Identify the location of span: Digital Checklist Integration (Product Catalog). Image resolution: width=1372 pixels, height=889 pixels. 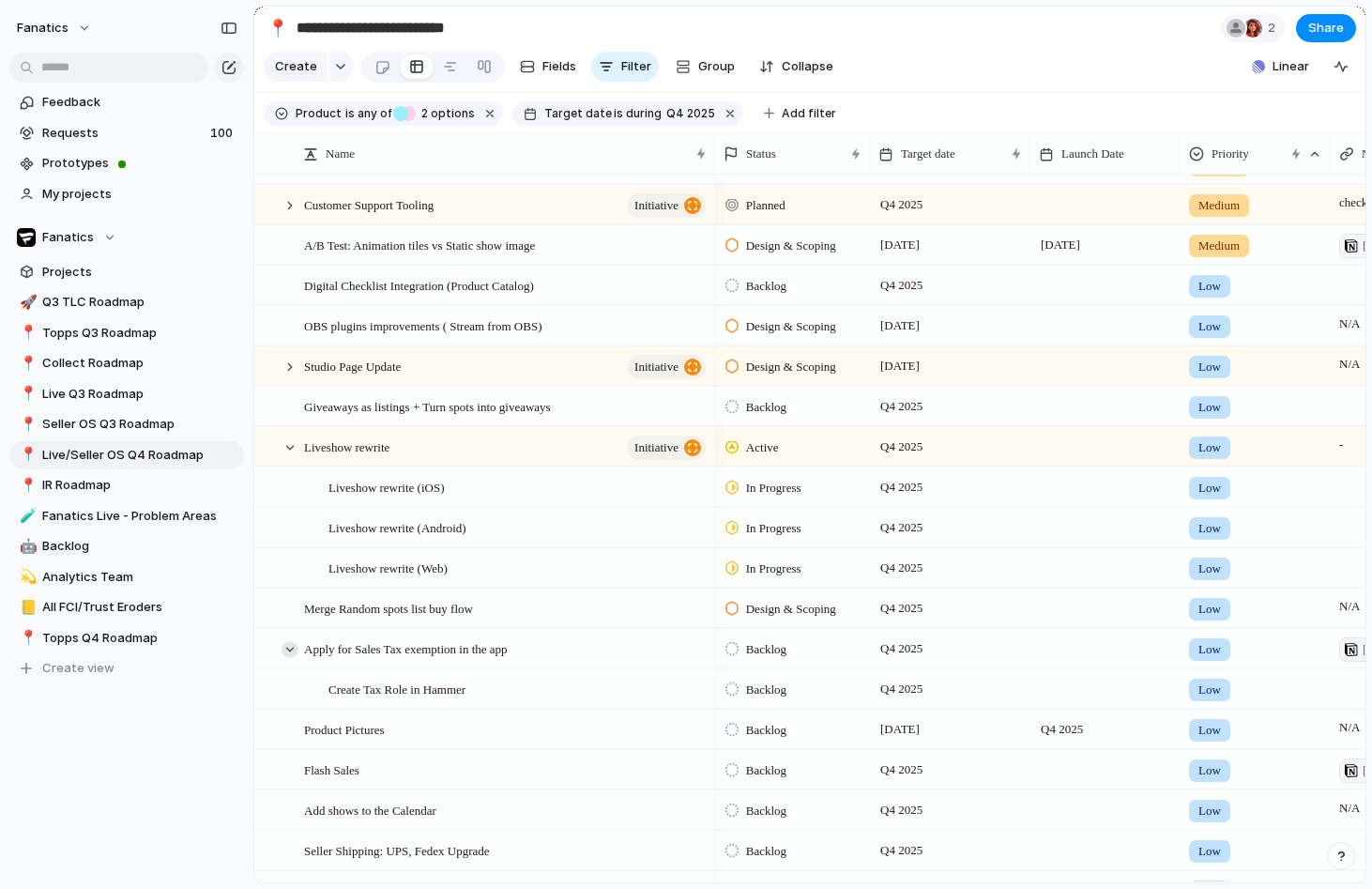
(419, 285).